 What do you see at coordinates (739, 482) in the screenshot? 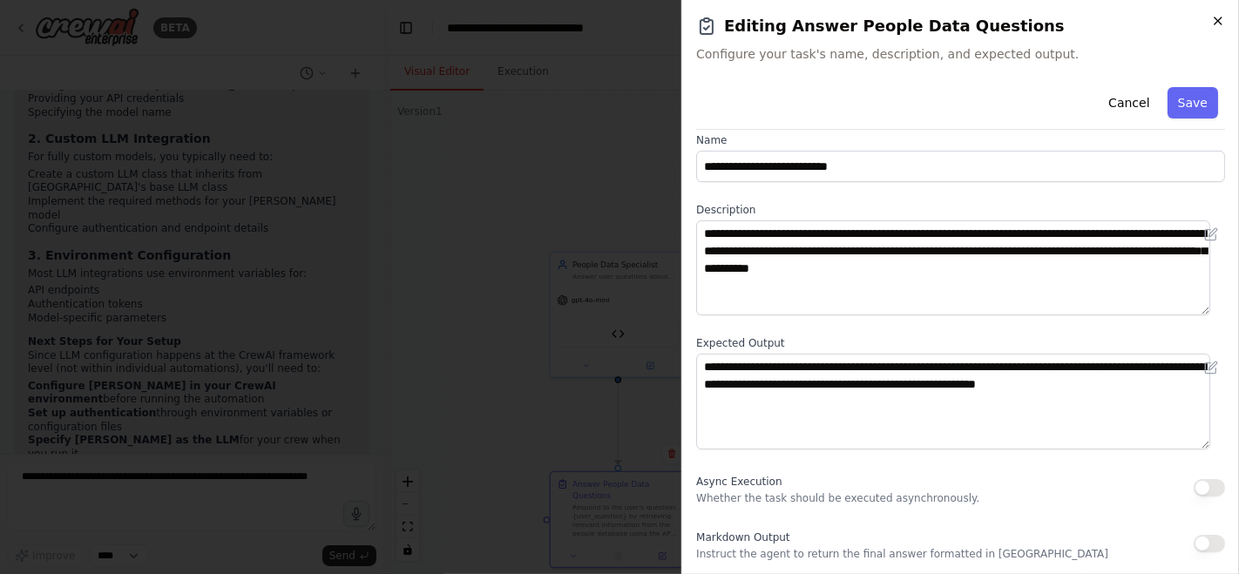
I see `span: Async Execution` at bounding box center [739, 482].